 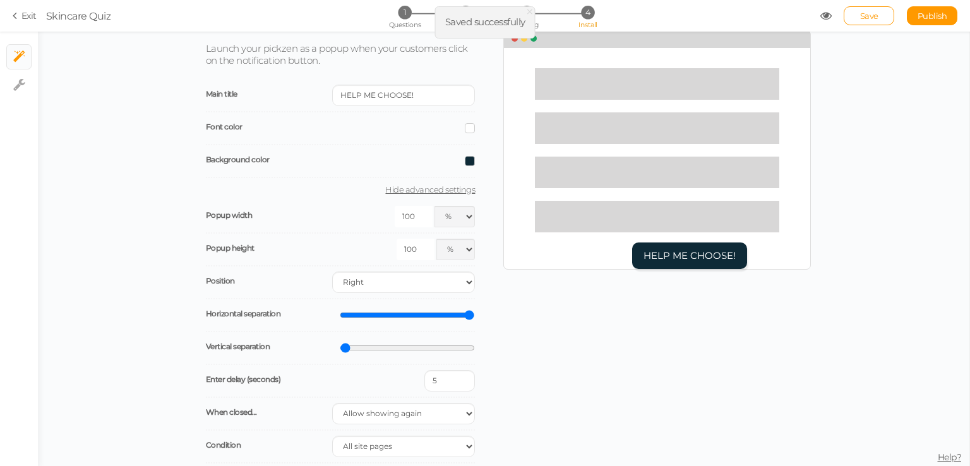 I want to click on span: Saved successfully, so click(x=485, y=21).